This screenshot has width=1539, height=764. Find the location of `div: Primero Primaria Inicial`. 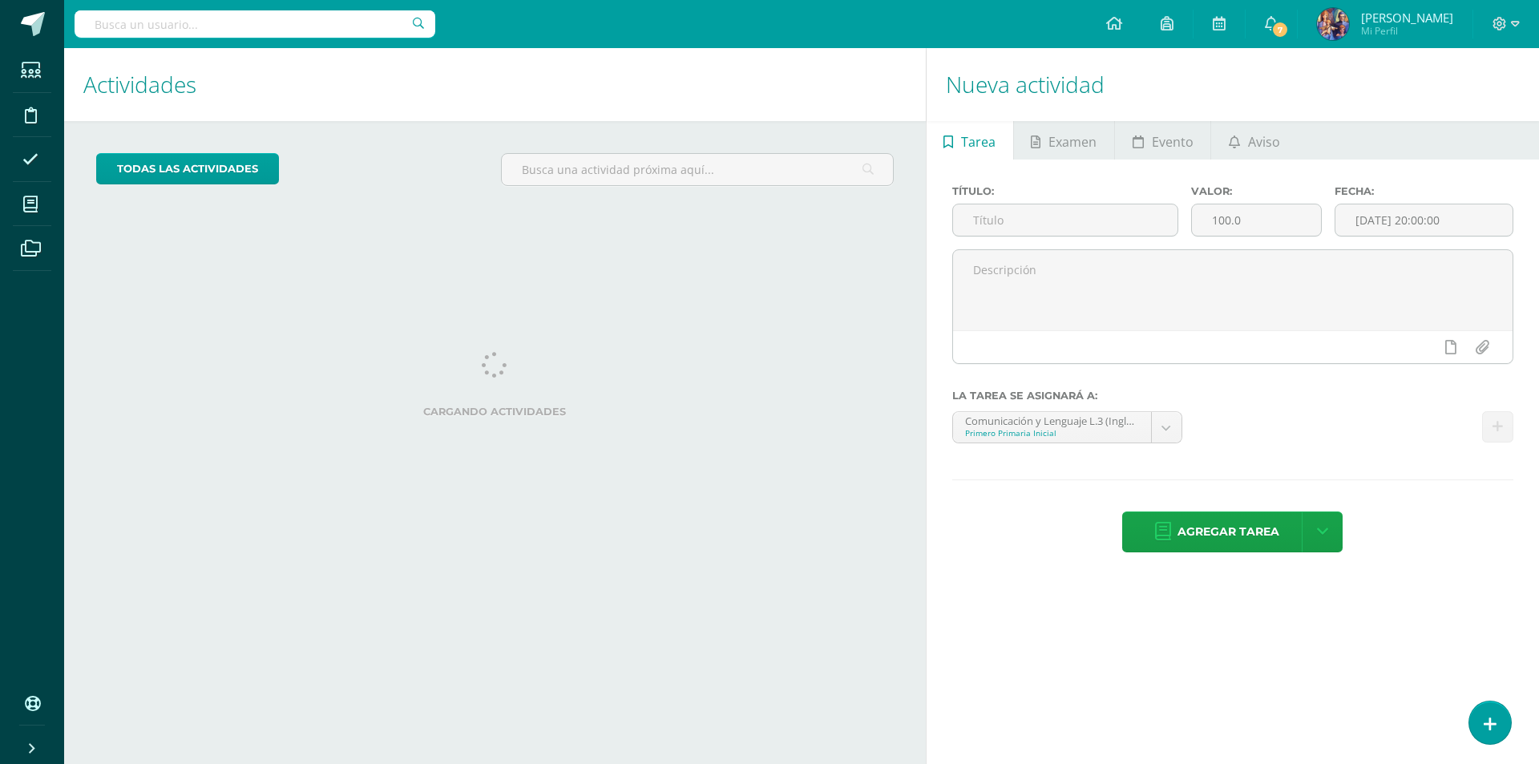

div: Primero Primaria Inicial is located at coordinates (1052, 433).